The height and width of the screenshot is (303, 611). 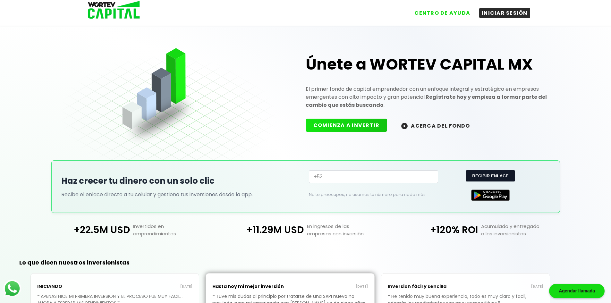 I want to click on a: CENTRO DE AYUDA, so click(x=439, y=11).